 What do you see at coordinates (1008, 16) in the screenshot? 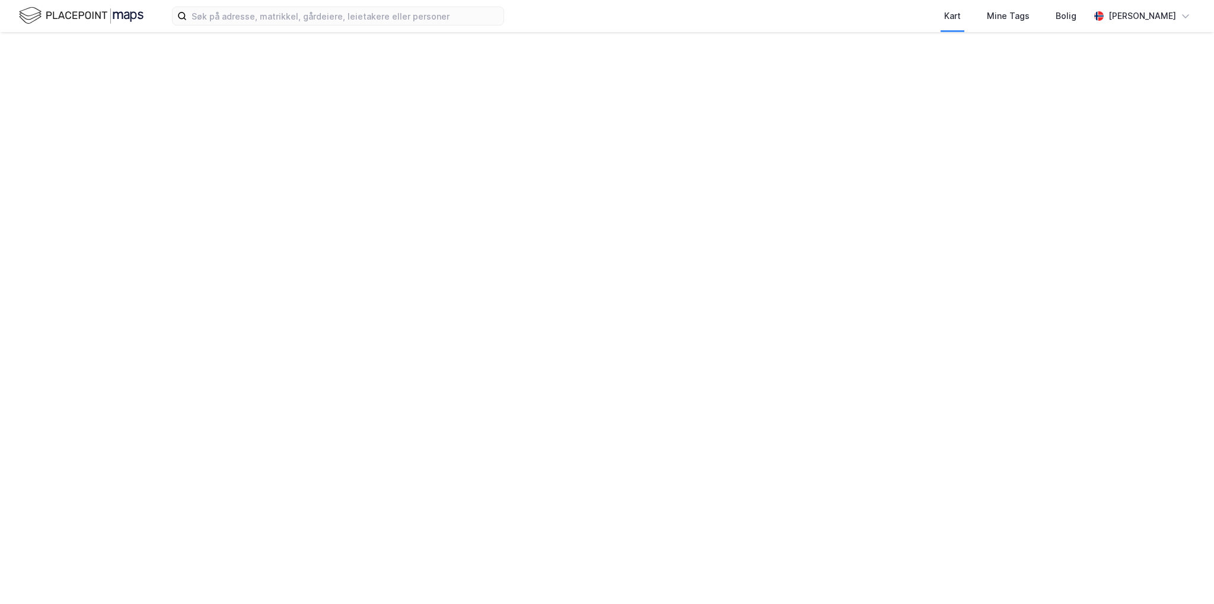
I see `div: Mine Tags` at bounding box center [1008, 16].